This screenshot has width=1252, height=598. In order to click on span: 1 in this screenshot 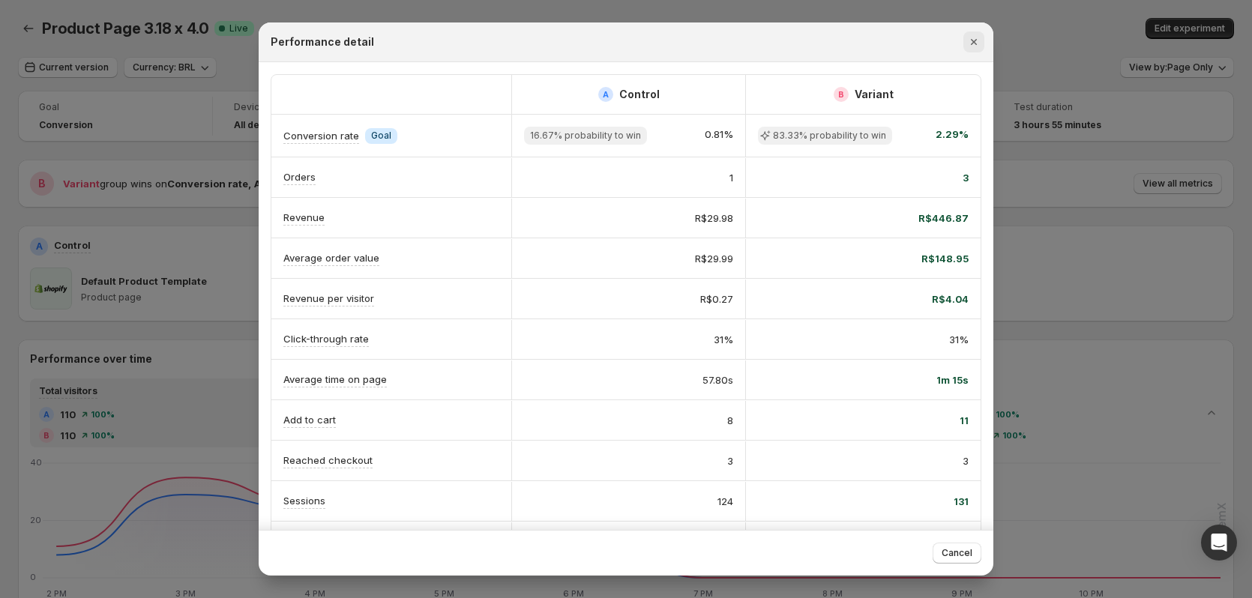, I will do `click(731, 178)`.